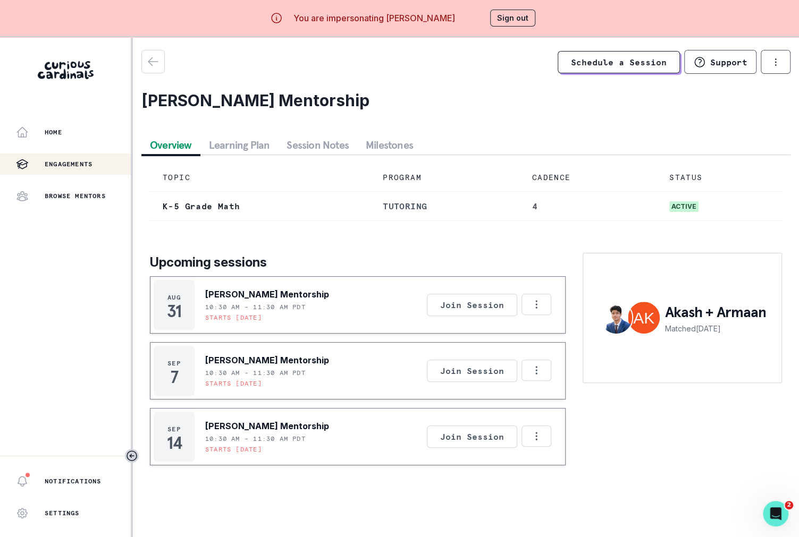  What do you see at coordinates (389, 145) in the screenshot?
I see `button: Milestones` at bounding box center [389, 145].